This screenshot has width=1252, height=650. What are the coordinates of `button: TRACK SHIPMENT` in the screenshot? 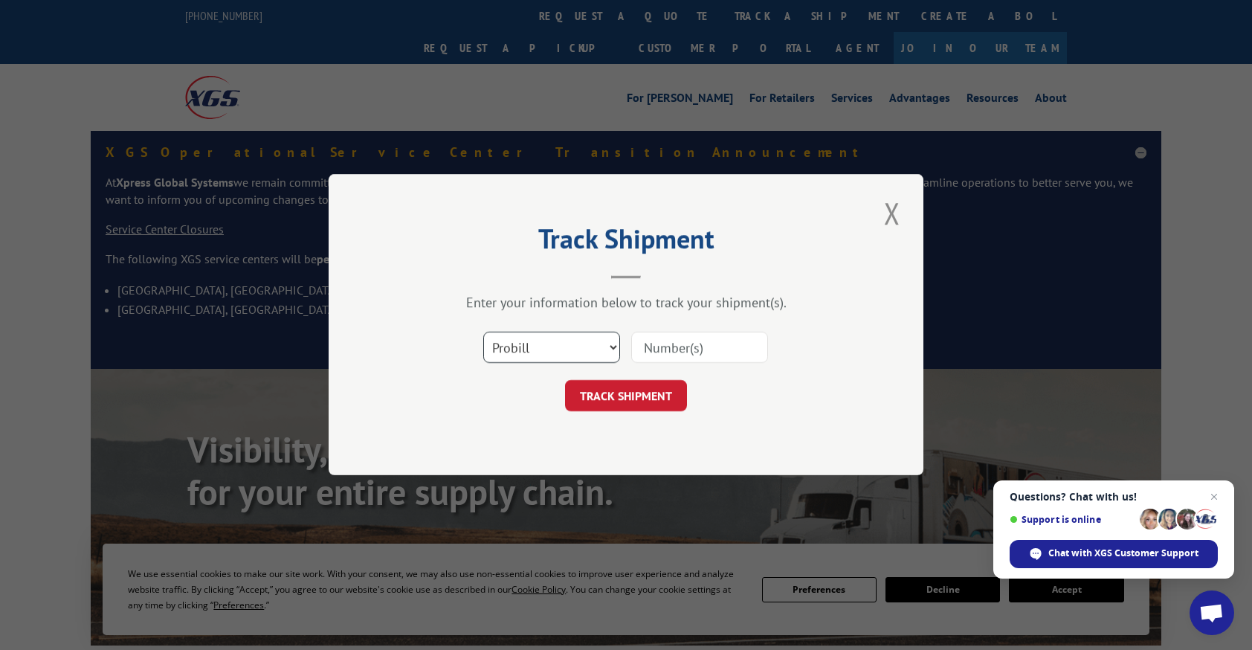 It's located at (626, 396).